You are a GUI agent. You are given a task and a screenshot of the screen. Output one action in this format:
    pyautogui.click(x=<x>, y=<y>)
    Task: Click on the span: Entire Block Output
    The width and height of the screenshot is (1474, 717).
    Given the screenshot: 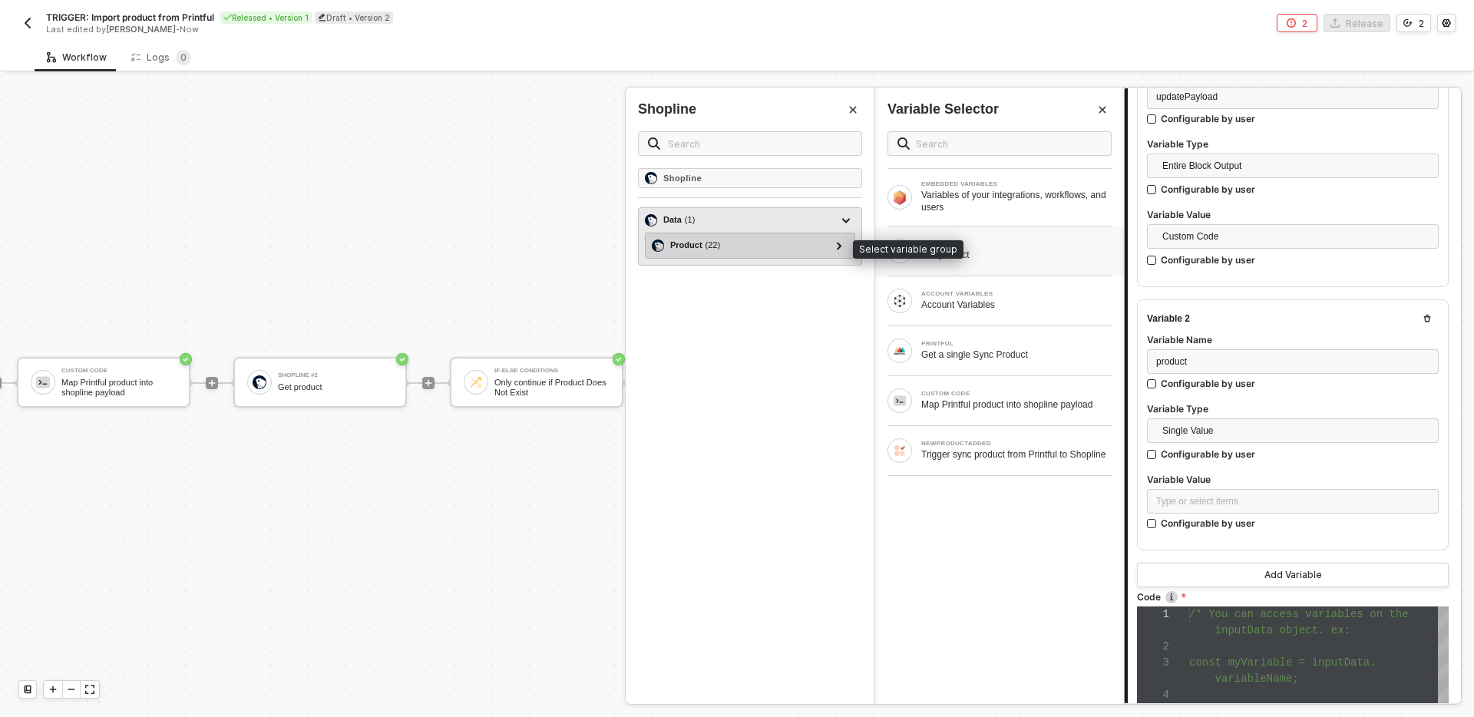 What is the action you would take?
    pyautogui.click(x=1296, y=166)
    